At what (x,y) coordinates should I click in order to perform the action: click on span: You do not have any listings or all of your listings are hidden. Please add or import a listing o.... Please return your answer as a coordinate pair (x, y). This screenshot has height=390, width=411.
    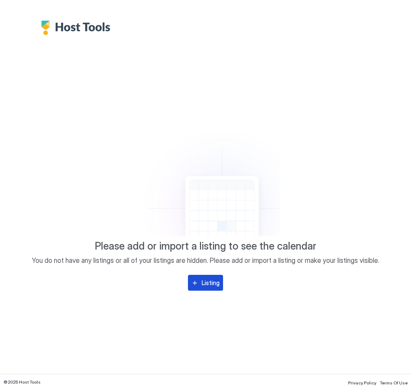
    Looking at the image, I should click on (206, 260).